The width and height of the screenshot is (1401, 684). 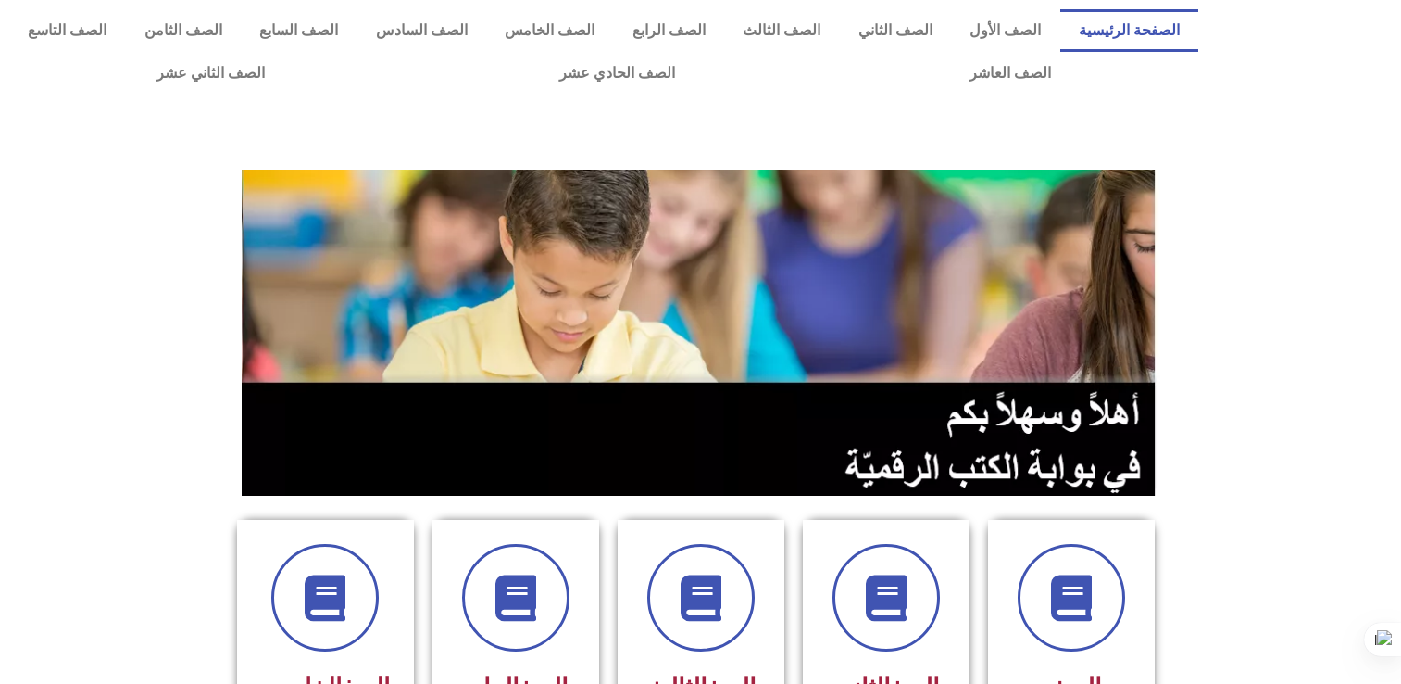 What do you see at coordinates (183, 31) in the screenshot?
I see `a: الصف الثامن` at bounding box center [183, 31].